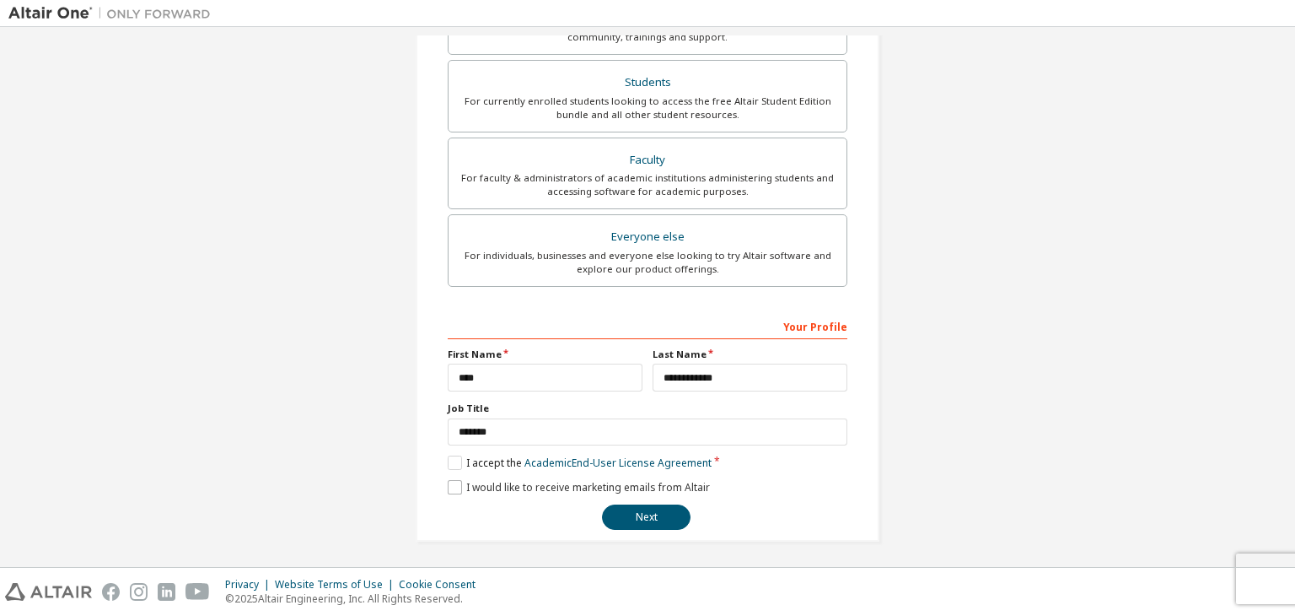 The image size is (1295, 616). I want to click on label: I would like to receive marketing emails from Altair, so click(578, 487).